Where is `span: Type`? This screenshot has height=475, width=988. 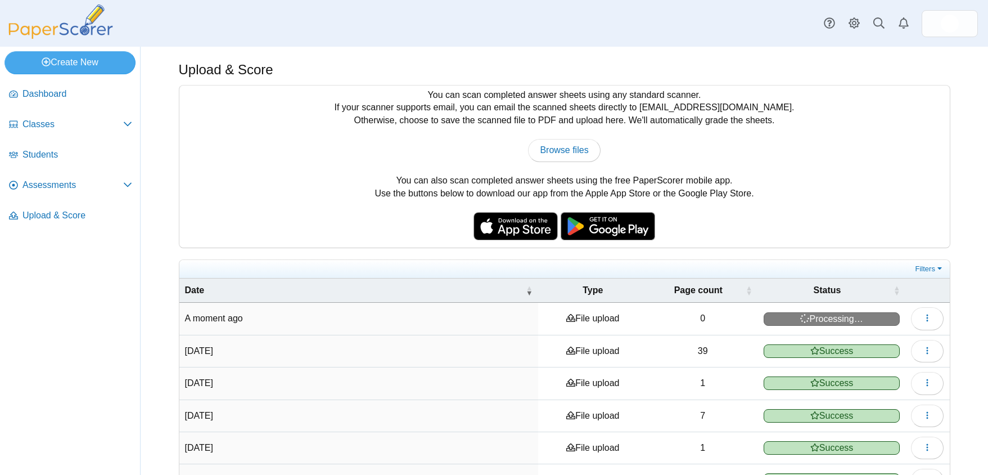
span: Type is located at coordinates (593, 290).